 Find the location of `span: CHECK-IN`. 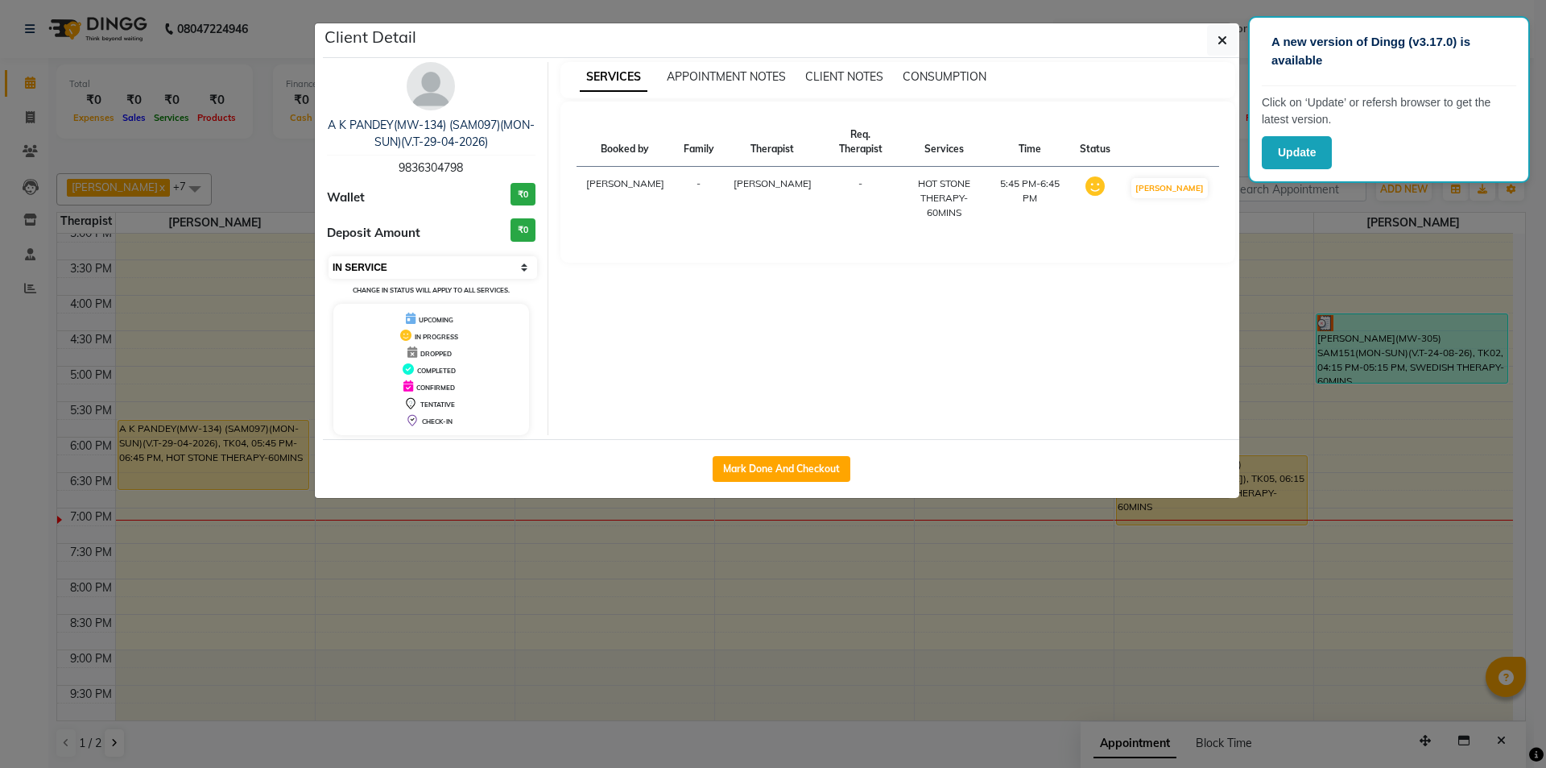

span: CHECK-IN is located at coordinates (437, 421).